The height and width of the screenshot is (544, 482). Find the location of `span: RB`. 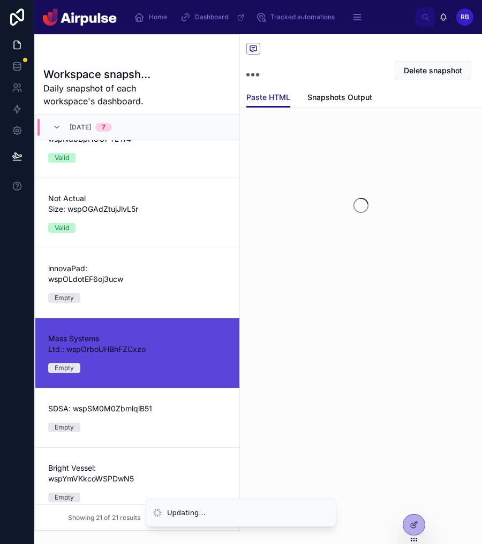

span: RB is located at coordinates (464, 17).